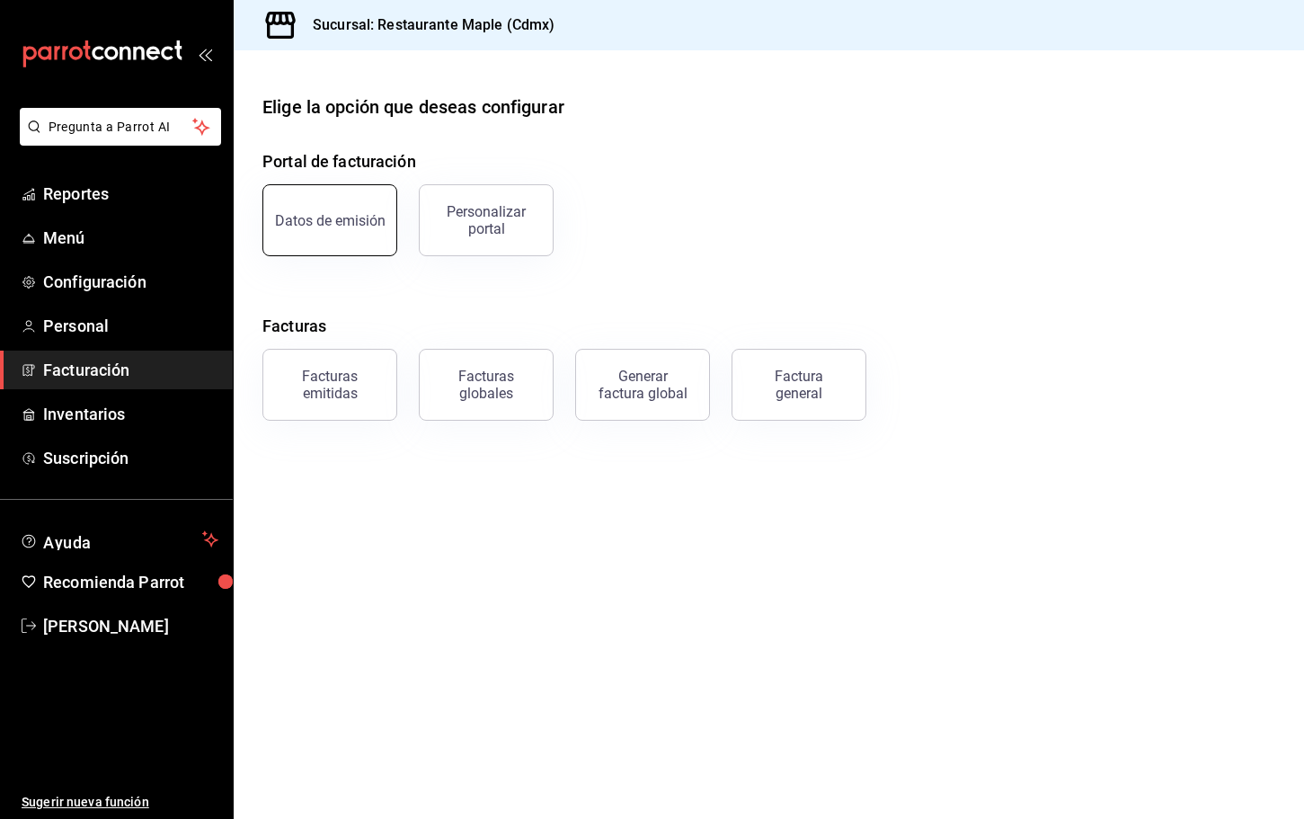 The height and width of the screenshot is (819, 1304). Describe the element at coordinates (130, 457) in the screenshot. I see `span: Suscripción` at that location.